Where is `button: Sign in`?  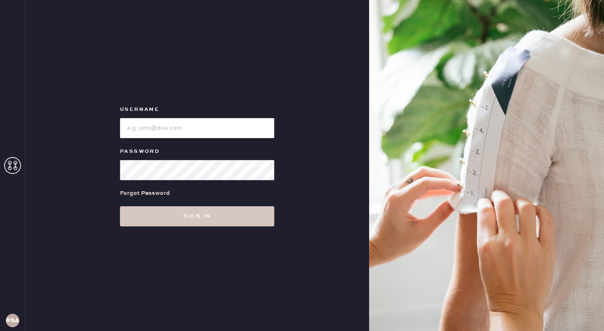
button: Sign in is located at coordinates (197, 216).